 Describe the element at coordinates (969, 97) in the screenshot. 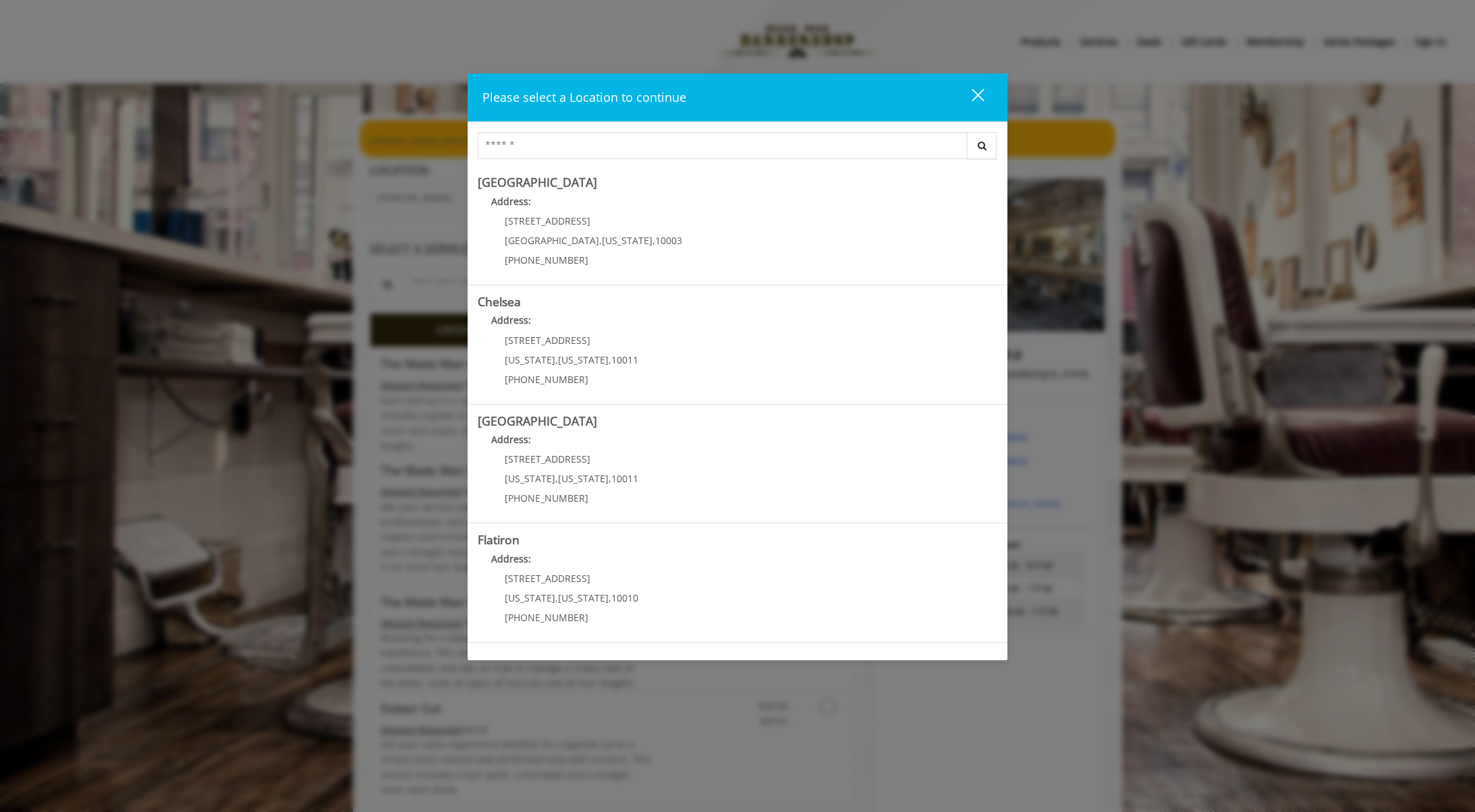

I see `div: close dialog` at that location.